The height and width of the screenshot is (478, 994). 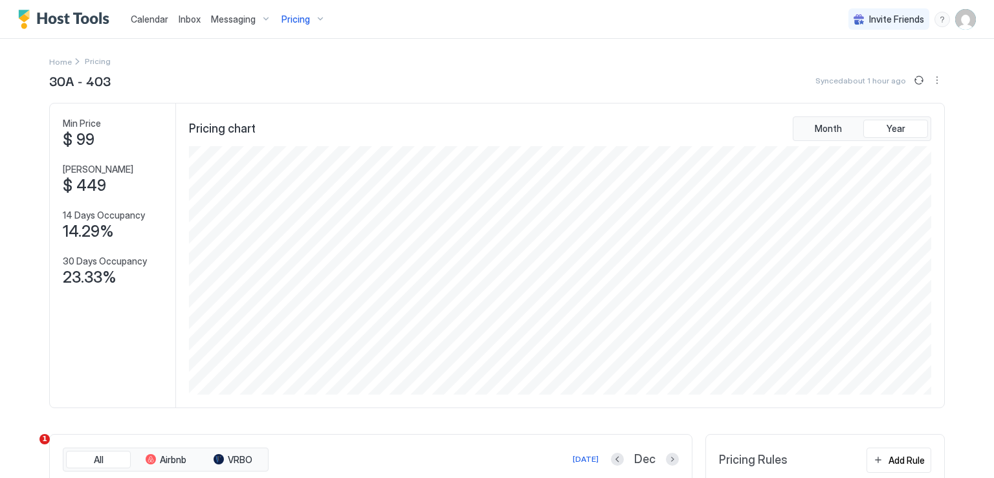 What do you see at coordinates (907, 460) in the screenshot?
I see `div: Add Rule` at bounding box center [907, 460].